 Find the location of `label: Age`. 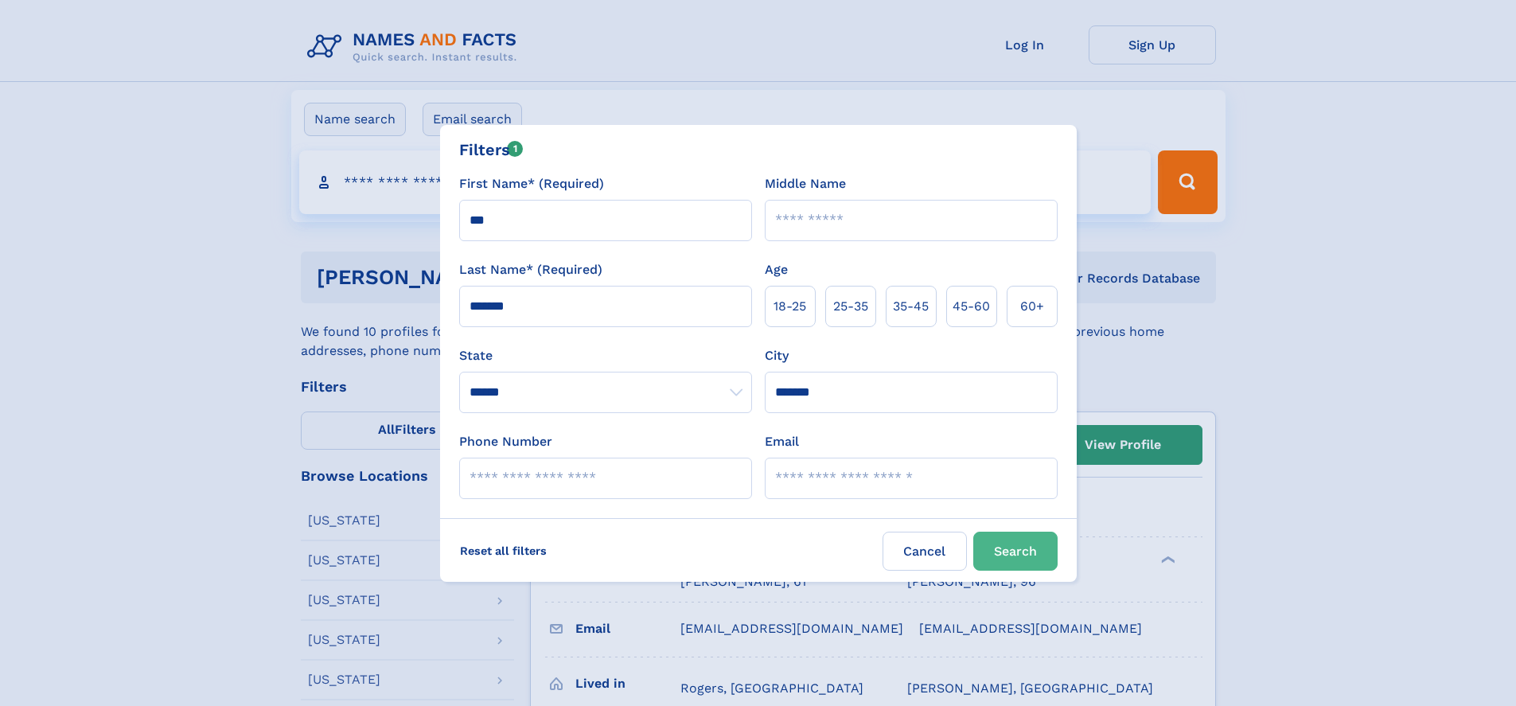

label: Age is located at coordinates (776, 270).